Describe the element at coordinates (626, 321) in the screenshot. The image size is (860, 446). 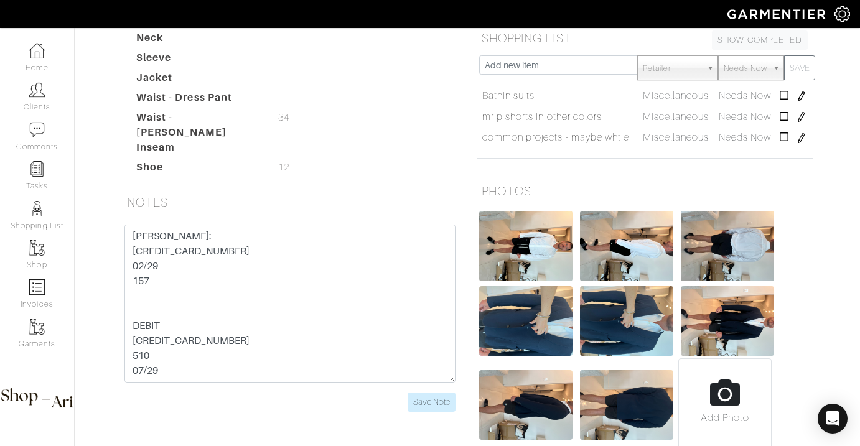
I see `img: tmxwfquSaUwrJqRC4KzGSHnm` at that location.